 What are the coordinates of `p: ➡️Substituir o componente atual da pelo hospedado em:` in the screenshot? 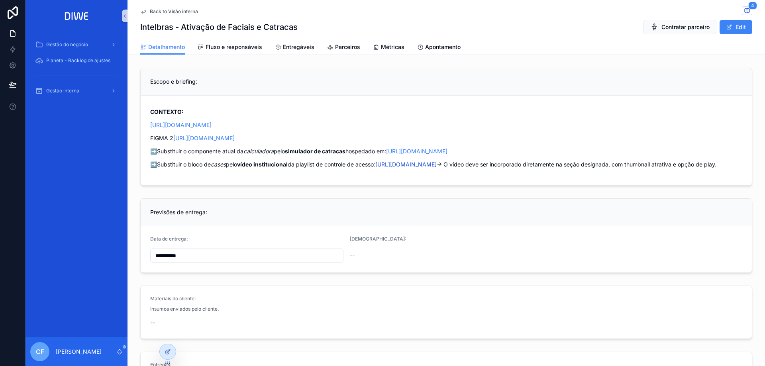 It's located at (446, 151).